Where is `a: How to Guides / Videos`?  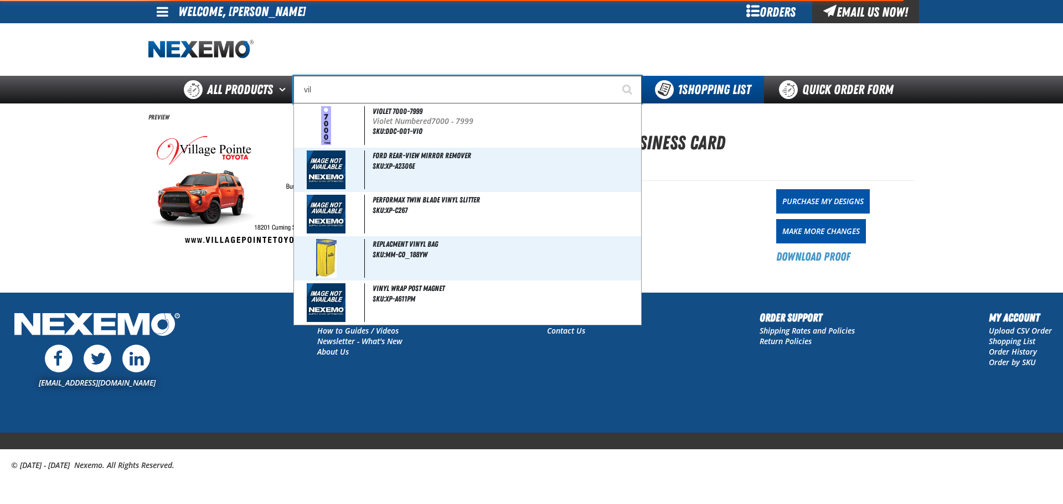 a: How to Guides / Videos is located at coordinates (358, 330).